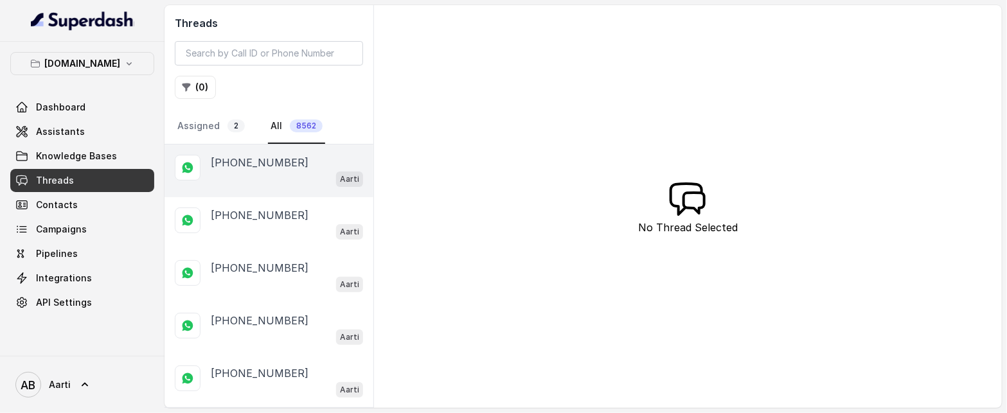  I want to click on a: Dashboard, so click(82, 107).